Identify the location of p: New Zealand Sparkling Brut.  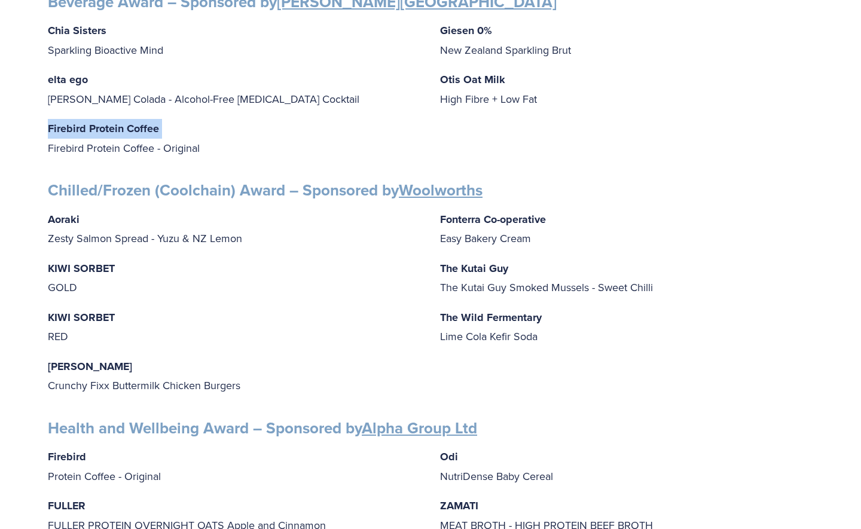
(626, 40).